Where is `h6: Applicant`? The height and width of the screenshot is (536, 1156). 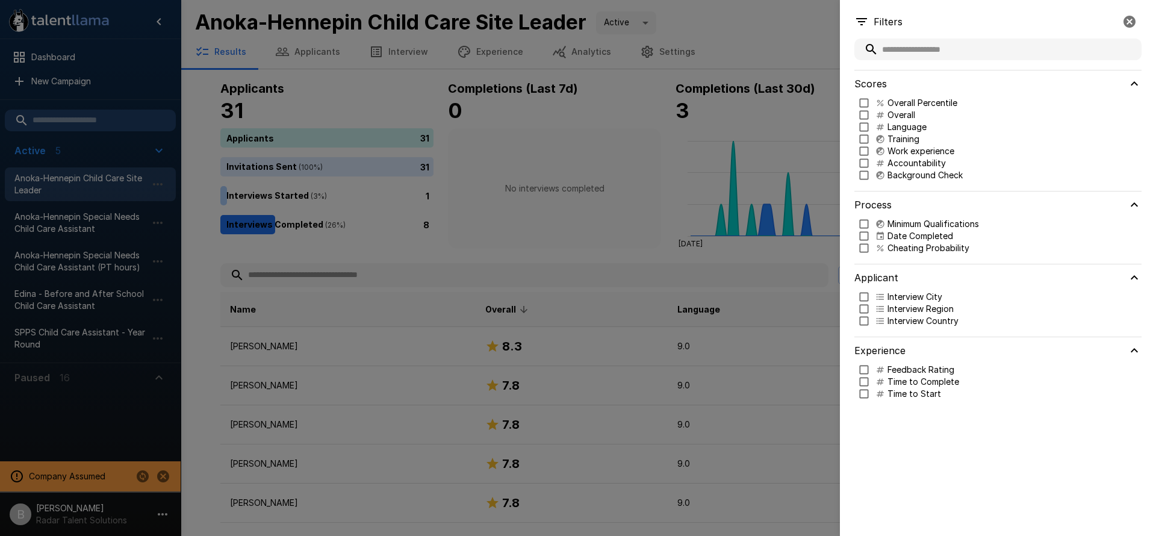
h6: Applicant is located at coordinates (876, 277).